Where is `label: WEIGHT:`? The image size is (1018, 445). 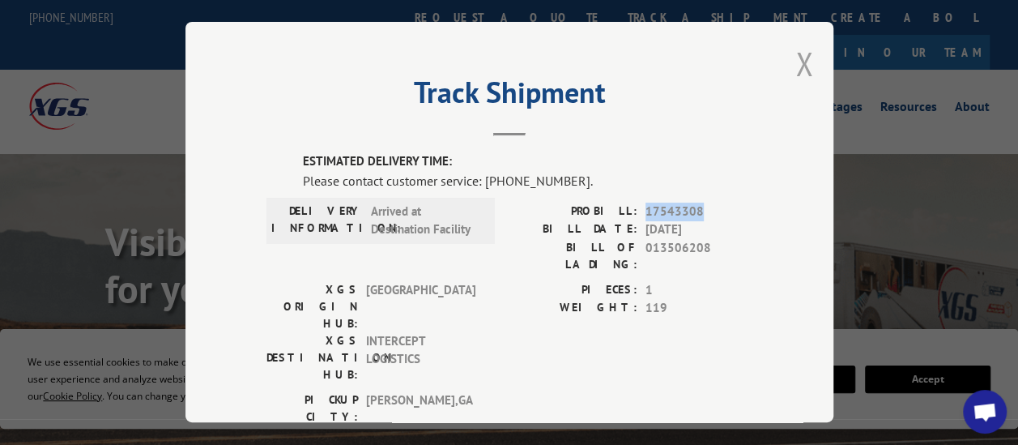 label: WEIGHT: is located at coordinates (574, 309).